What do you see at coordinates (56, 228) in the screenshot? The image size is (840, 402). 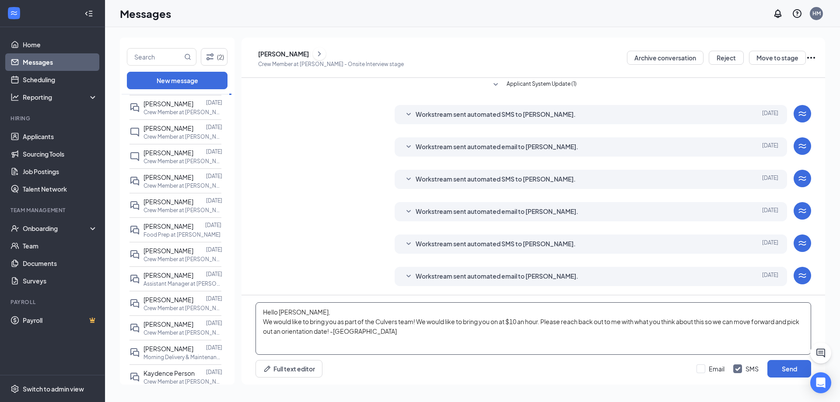 I see `div: Onboarding` at bounding box center [56, 228].